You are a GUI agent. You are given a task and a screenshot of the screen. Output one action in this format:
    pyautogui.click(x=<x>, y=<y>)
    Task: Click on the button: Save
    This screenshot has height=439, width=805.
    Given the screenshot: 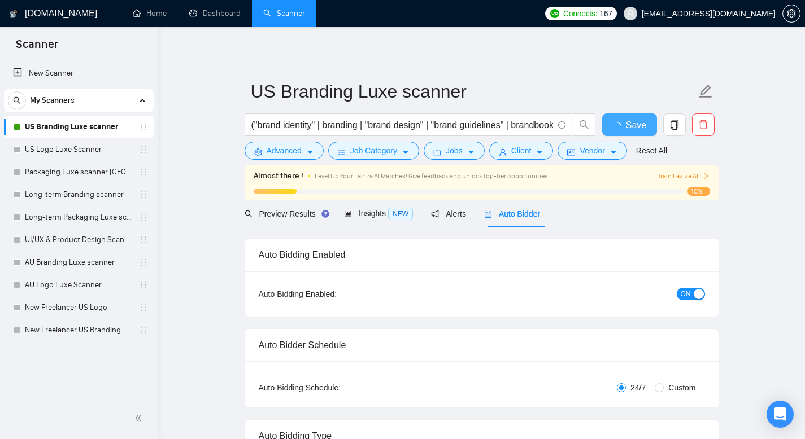 What is the action you would take?
    pyautogui.click(x=629, y=125)
    